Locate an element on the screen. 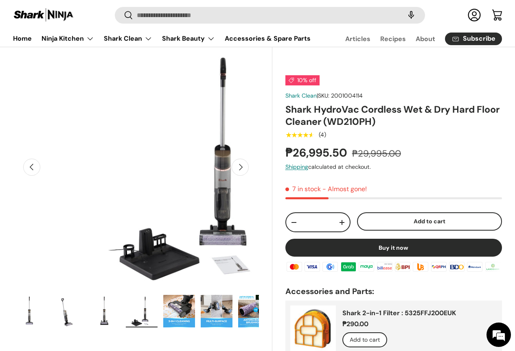 The height and width of the screenshot is (351, 515). a: Articles is located at coordinates (358, 39).